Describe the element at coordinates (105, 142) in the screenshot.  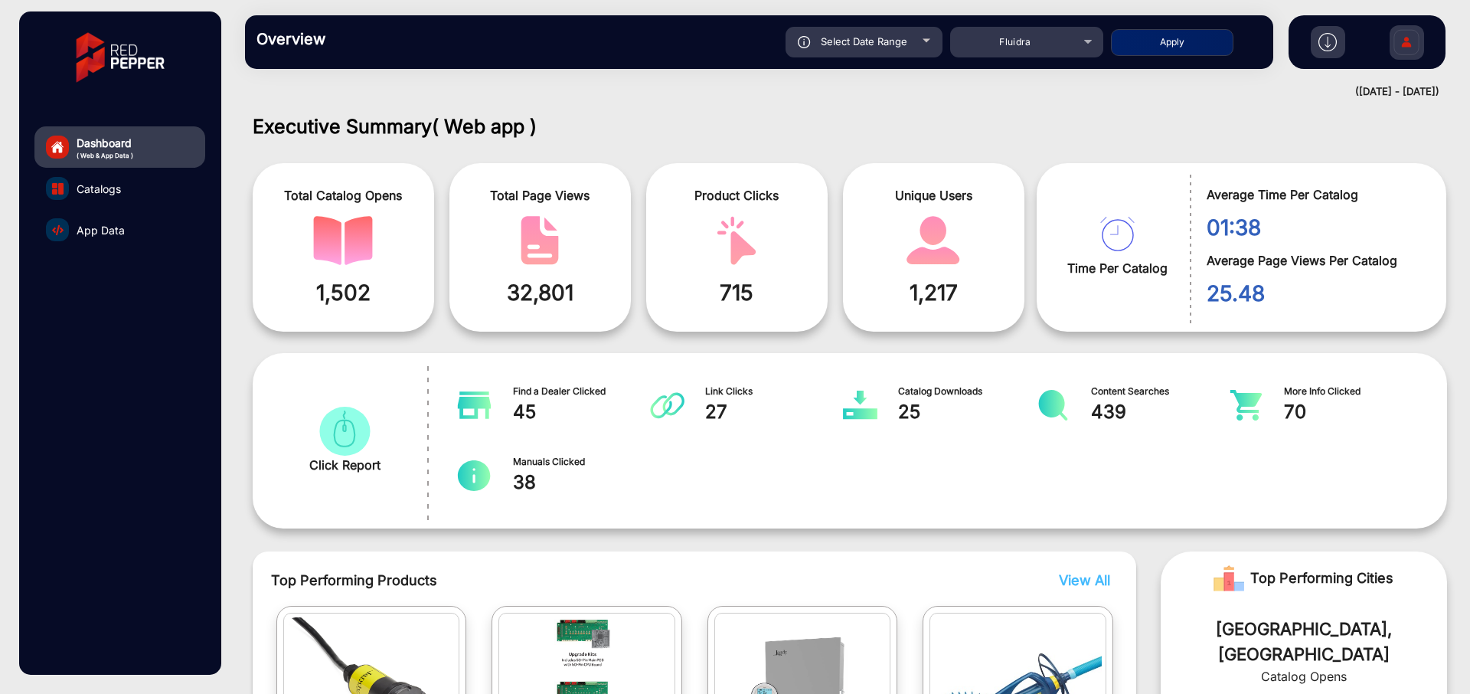
I see `span: Dashboard` at that location.